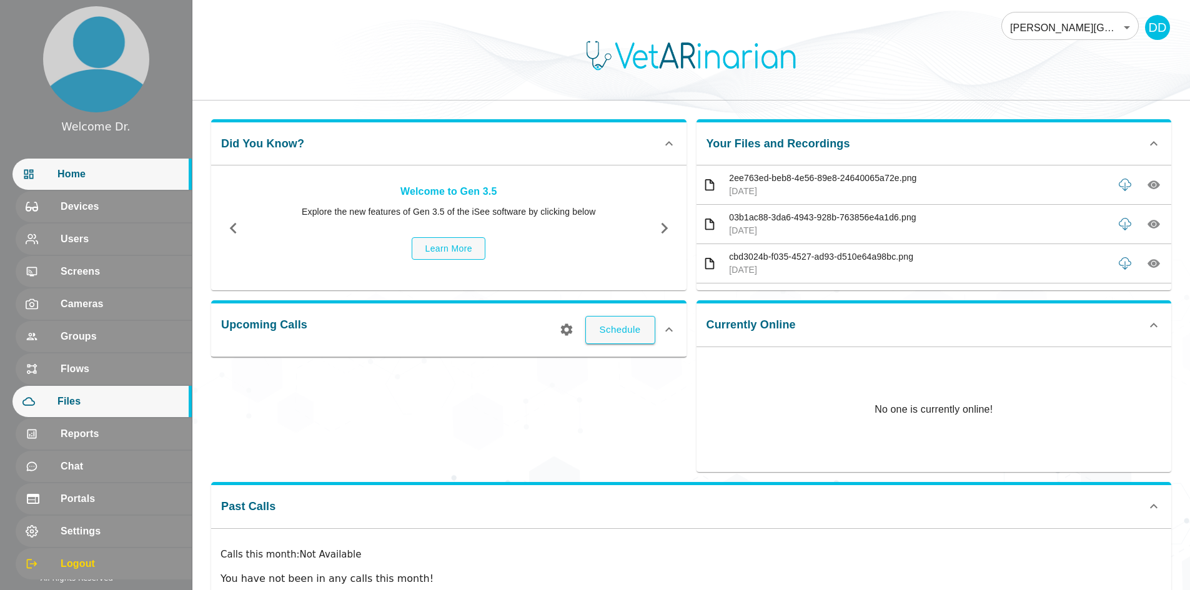  Describe the element at coordinates (121, 499) in the screenshot. I see `span: Portals` at that location.